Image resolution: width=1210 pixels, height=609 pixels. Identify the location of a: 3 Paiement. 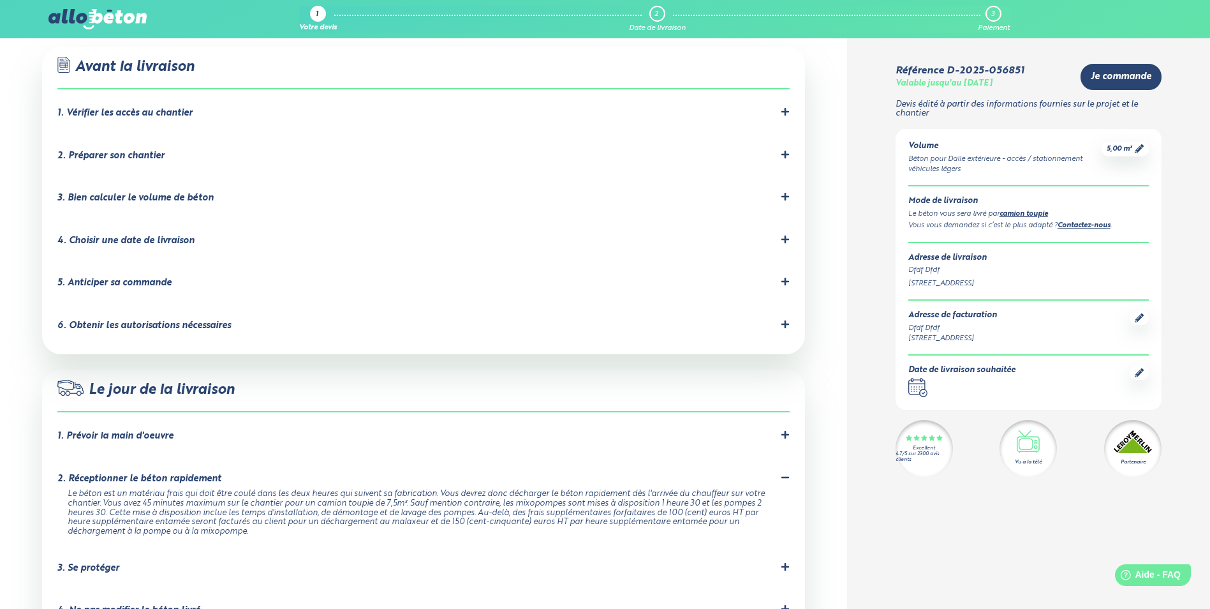
(994, 19).